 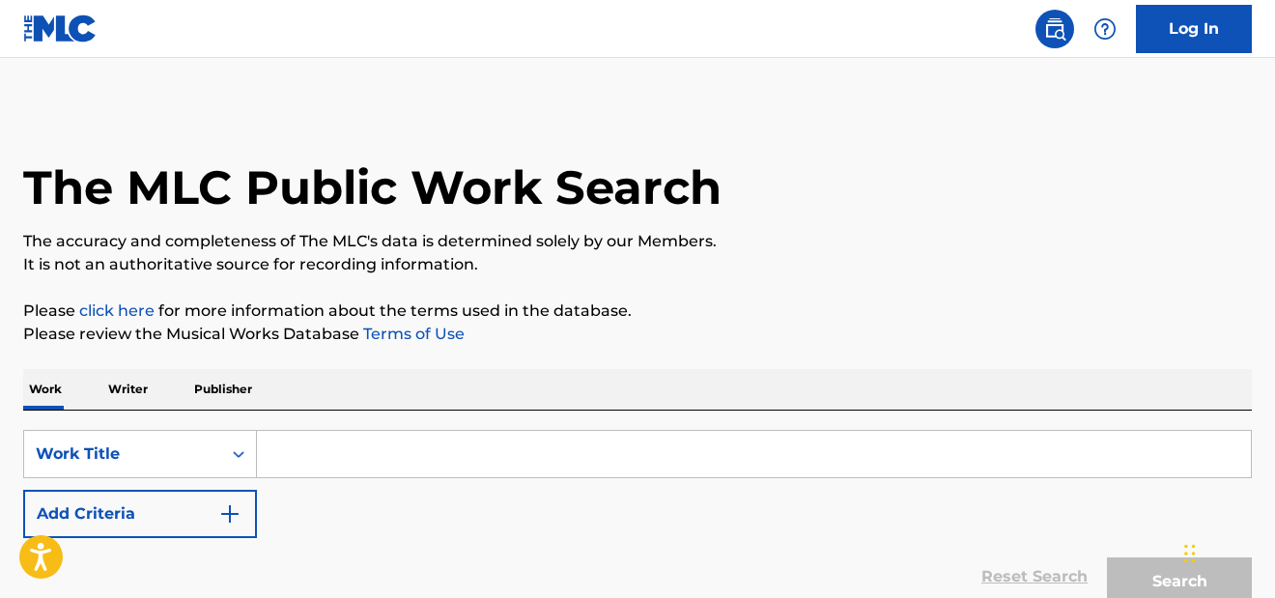 What do you see at coordinates (117, 310) in the screenshot?
I see `a: click here` at bounding box center [117, 310].